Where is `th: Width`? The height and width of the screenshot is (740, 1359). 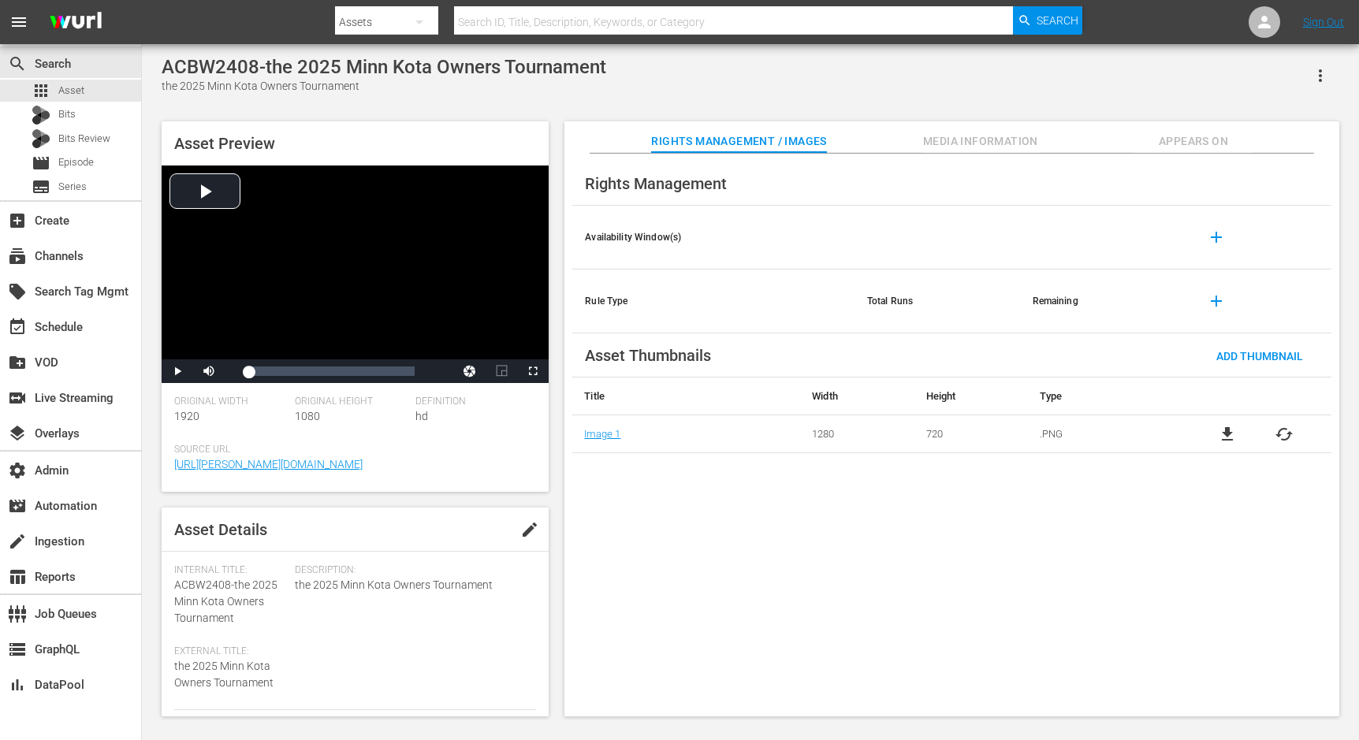 th: Width is located at coordinates (857, 397).